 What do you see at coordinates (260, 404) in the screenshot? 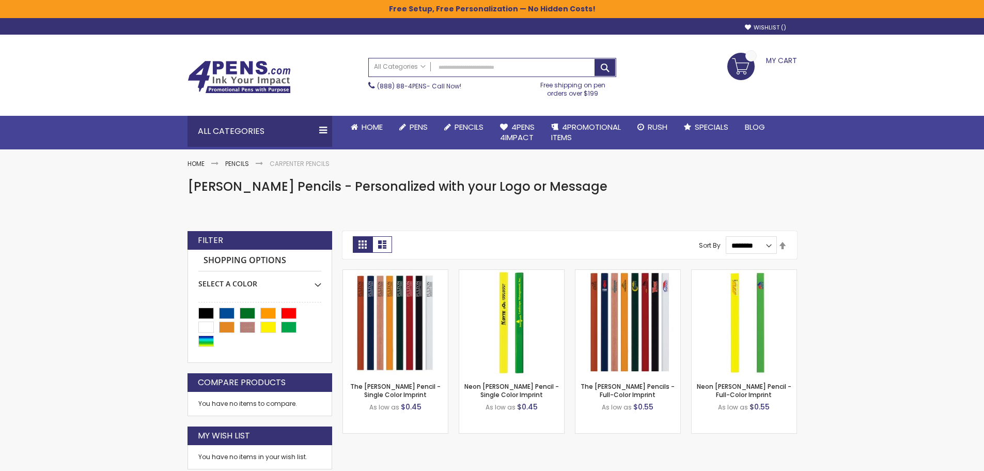
I see `div: You have no items to compare.` at bounding box center [260, 404].